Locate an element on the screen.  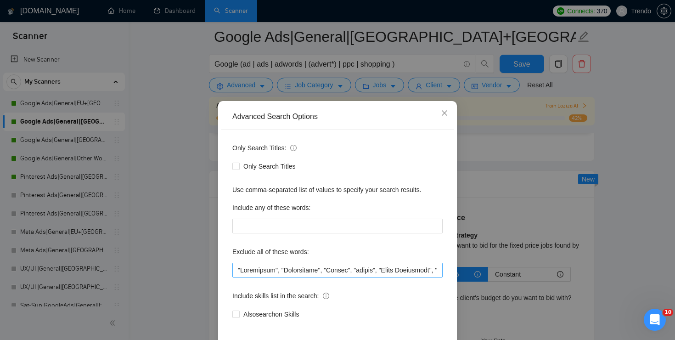
label: Include any of these words: is located at coordinates (271, 207).